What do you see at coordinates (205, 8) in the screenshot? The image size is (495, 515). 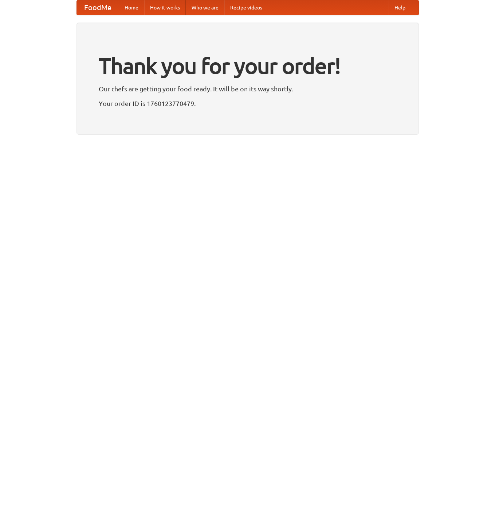 I see `a: Who we are` at bounding box center [205, 8].